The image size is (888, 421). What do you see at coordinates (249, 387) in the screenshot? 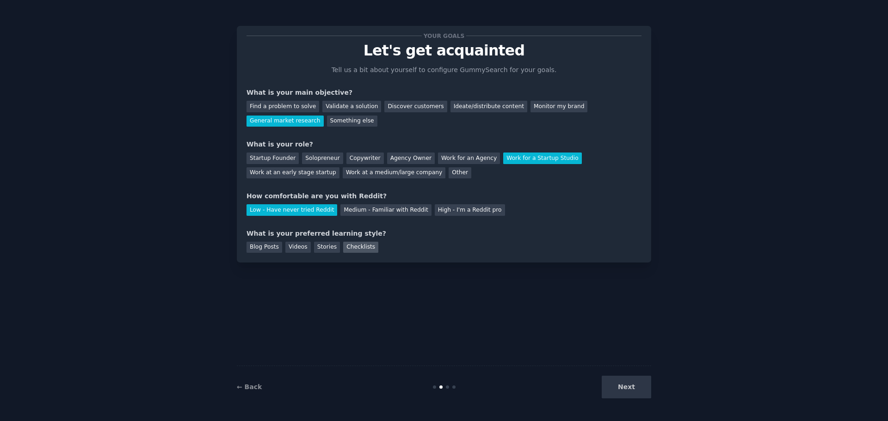
I see `a: ← Back` at bounding box center [249, 387].